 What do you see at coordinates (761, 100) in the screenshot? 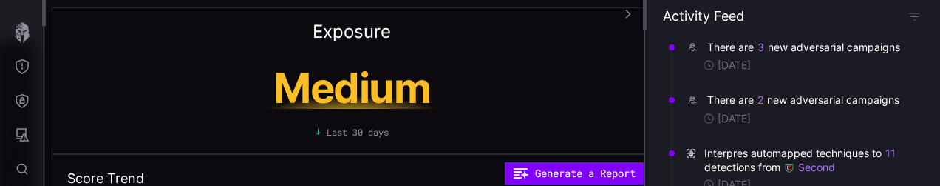
I see `button: 2` at bounding box center [761, 100].